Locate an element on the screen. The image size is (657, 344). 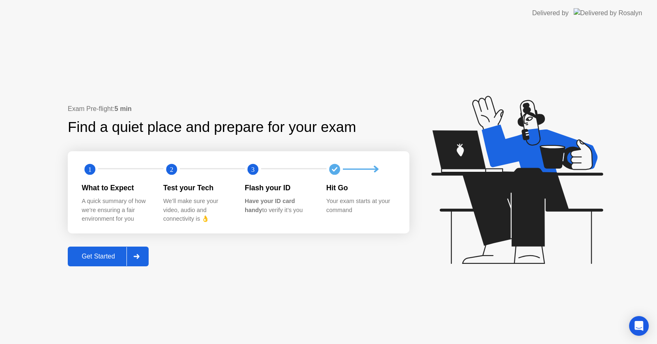
text: 2 is located at coordinates (171, 169).